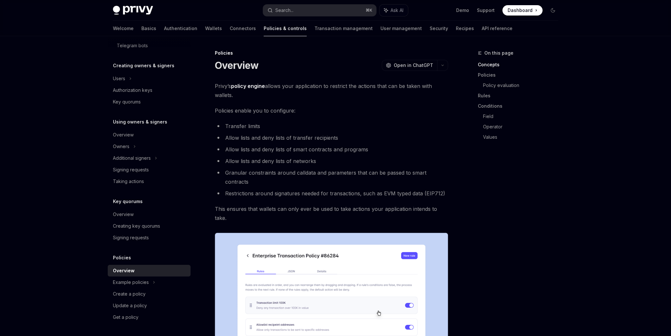 The image size is (671, 336). What do you see at coordinates (129, 294) in the screenshot?
I see `div: Create a policy` at bounding box center [129, 294].